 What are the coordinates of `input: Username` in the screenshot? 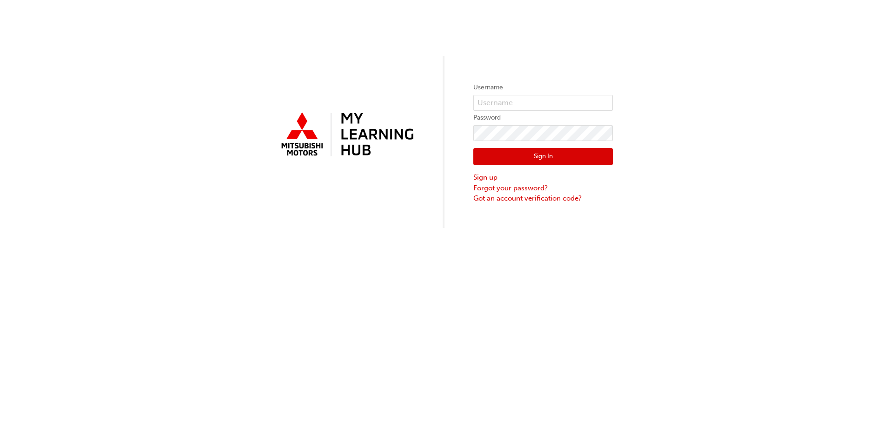 It's located at (543, 103).